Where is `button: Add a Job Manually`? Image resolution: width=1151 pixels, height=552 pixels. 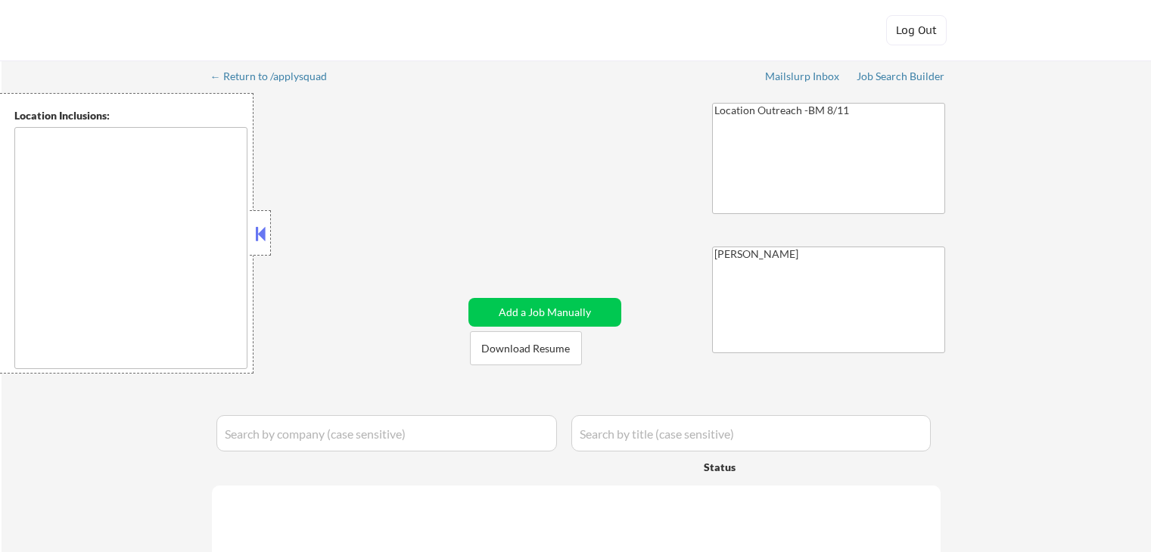 button: Add a Job Manually is located at coordinates (545, 312).